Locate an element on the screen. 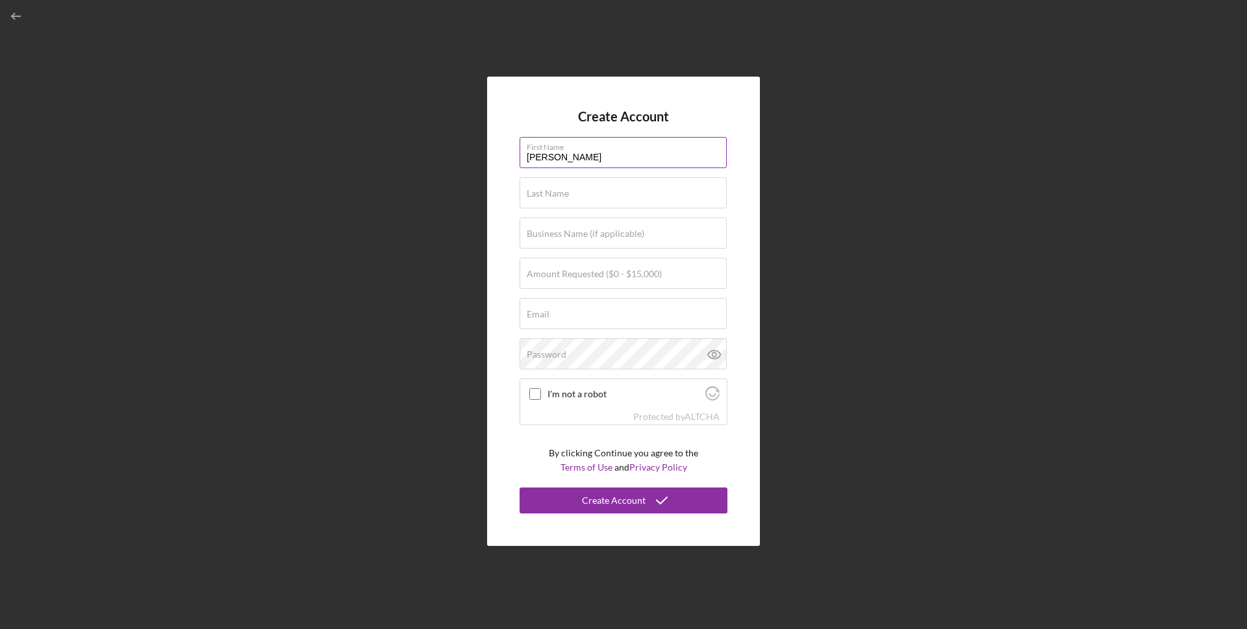  label: I'm not a robot is located at coordinates (624, 394).